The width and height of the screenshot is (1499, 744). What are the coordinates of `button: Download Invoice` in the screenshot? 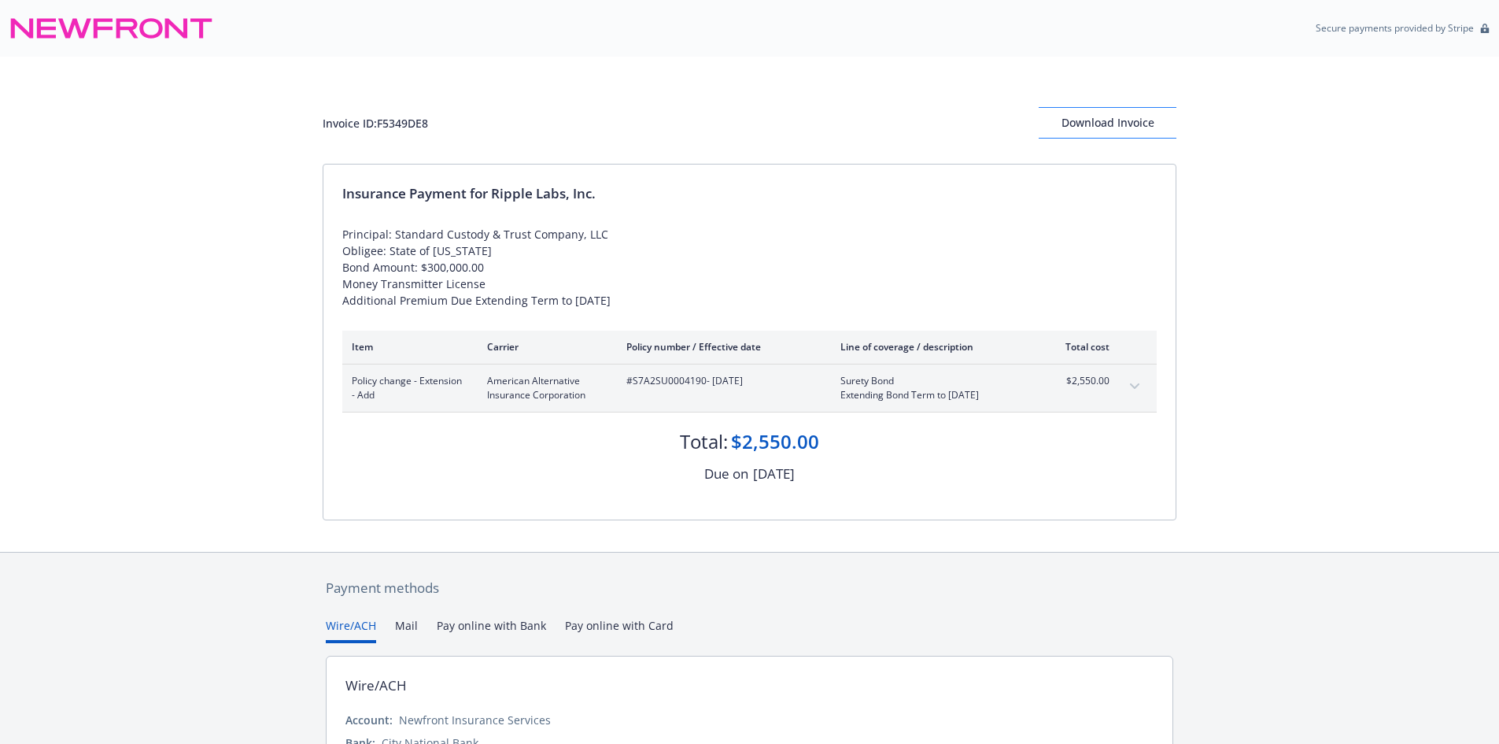 It's located at (1107, 123).